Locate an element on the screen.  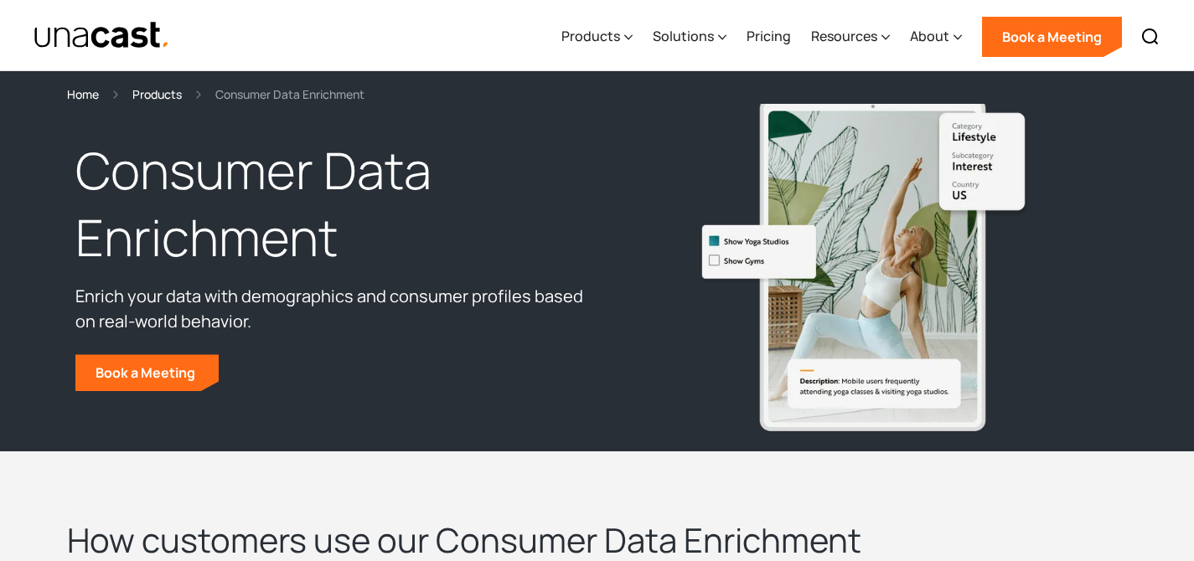
div: Consumer Data Enrichment is located at coordinates (290, 94).